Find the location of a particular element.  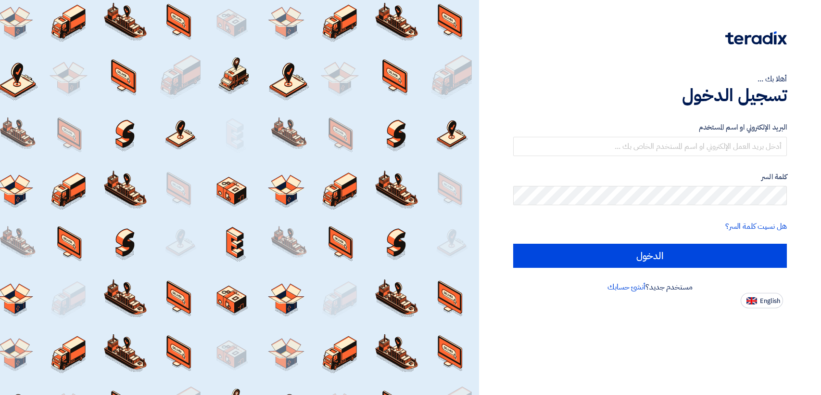

input: أدخل بريد العمل الإلكتروني او اسم المستخدم الخاص بك ... is located at coordinates (650, 146).